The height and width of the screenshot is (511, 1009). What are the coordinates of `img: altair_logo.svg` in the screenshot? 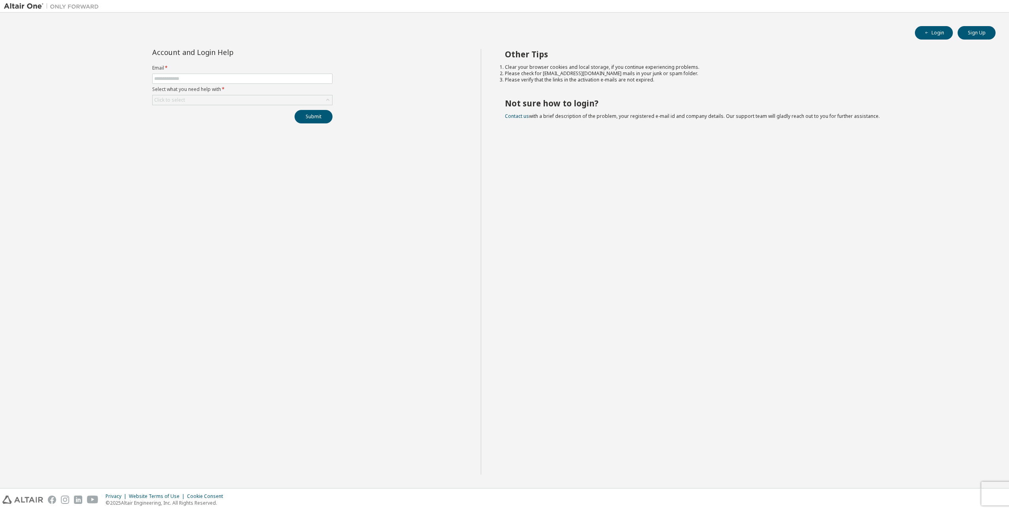 It's located at (23, 499).